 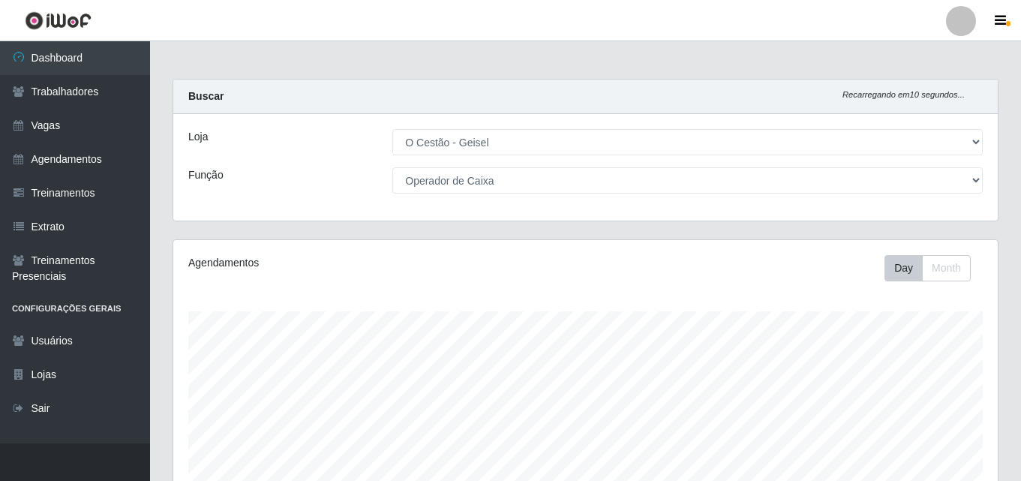 What do you see at coordinates (198, 137) in the screenshot?
I see `label: Loja` at bounding box center [198, 137].